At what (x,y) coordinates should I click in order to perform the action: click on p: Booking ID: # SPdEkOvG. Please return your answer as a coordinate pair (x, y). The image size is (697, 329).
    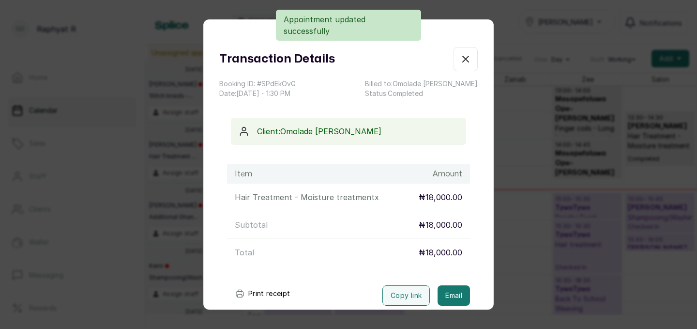
    Looking at the image, I should click on (258, 84).